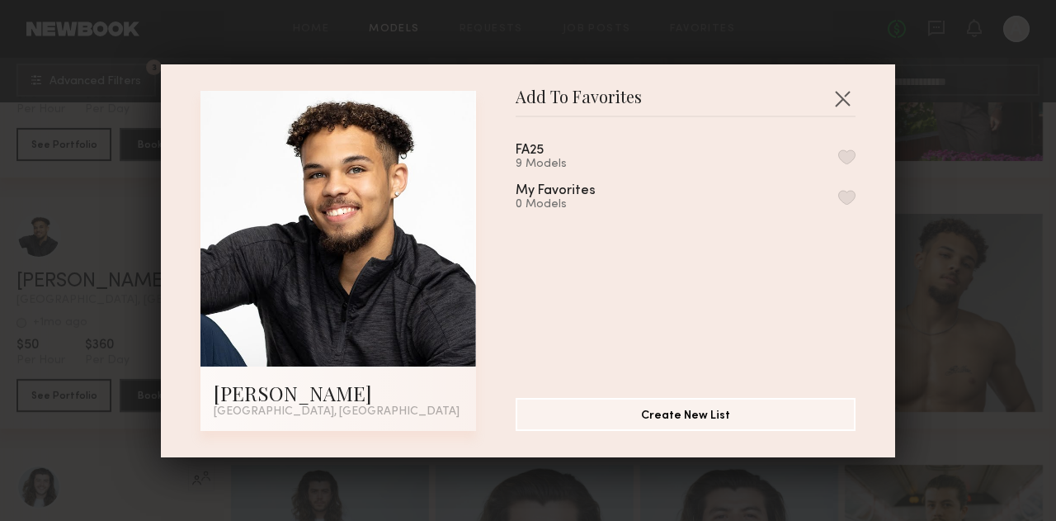 The height and width of the screenshot is (521, 1056). What do you see at coordinates (530, 150) in the screenshot?
I see `div: FA25` at bounding box center [530, 150].